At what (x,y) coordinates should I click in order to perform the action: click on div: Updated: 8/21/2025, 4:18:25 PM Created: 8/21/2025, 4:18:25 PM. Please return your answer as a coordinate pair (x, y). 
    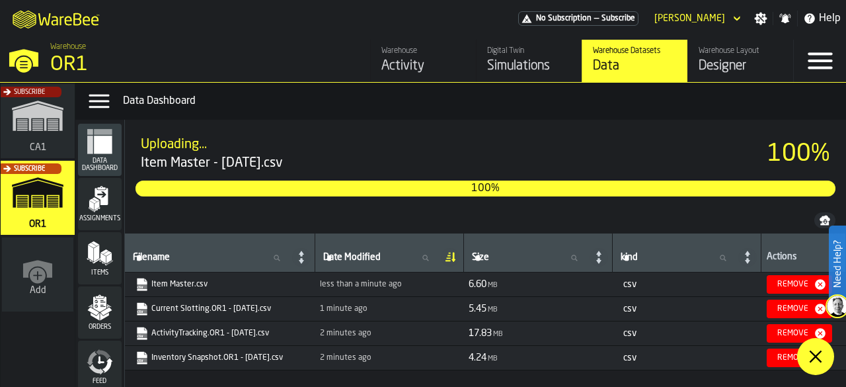
    Looking at the image, I should click on (389, 284).